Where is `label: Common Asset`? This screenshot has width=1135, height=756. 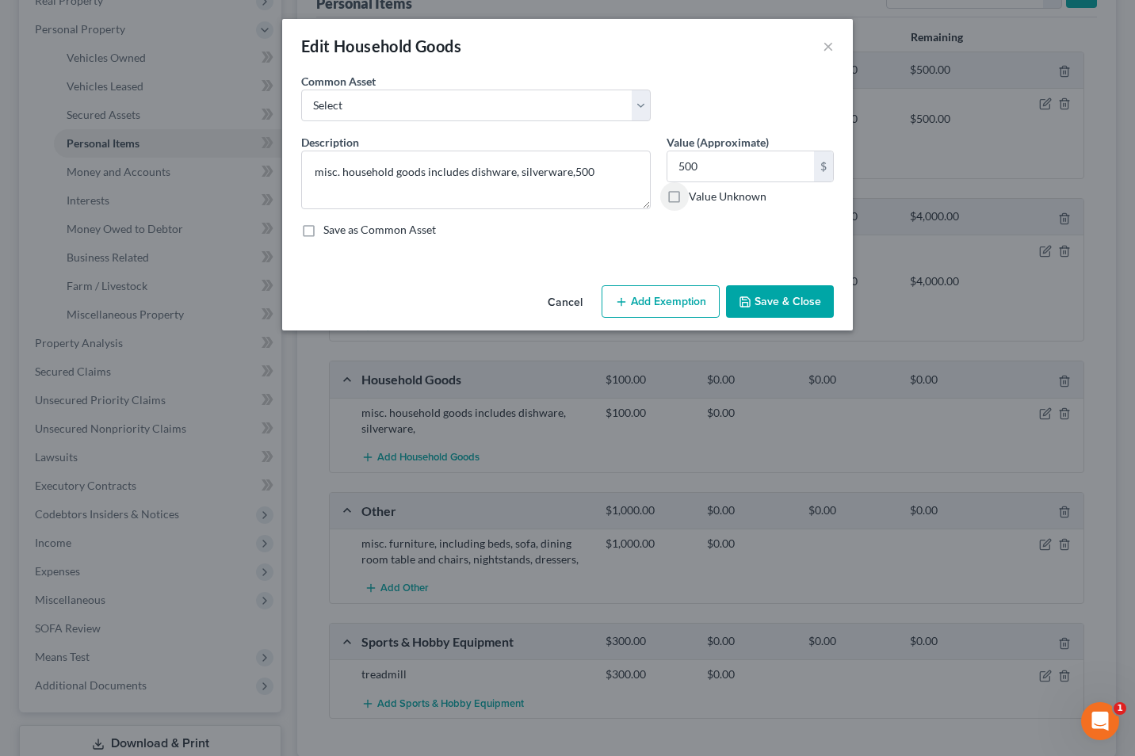
label: Common Asset is located at coordinates (339, 81).